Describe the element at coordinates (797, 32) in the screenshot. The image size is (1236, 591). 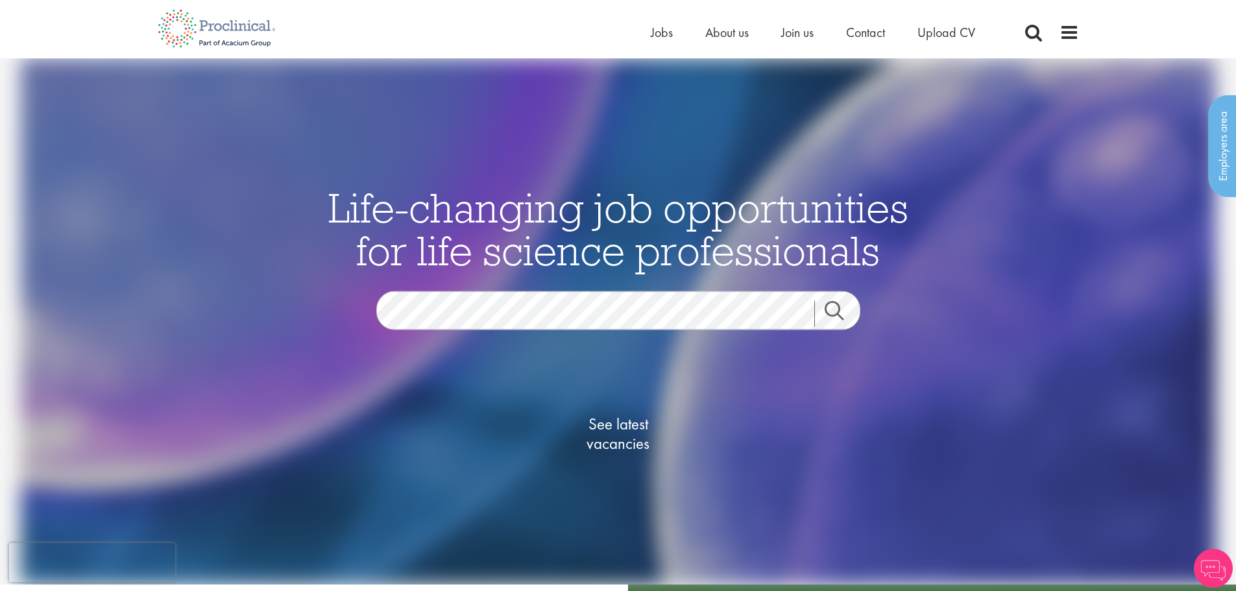
I see `a: Join us` at that location.